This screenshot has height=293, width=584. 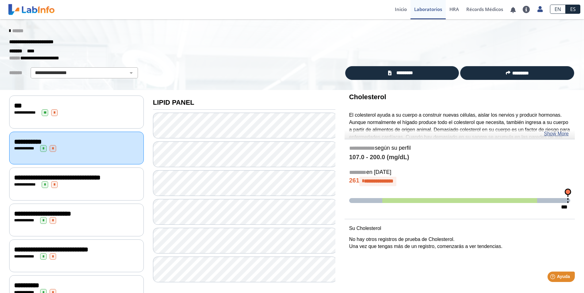 What do you see at coordinates (460, 137) in the screenshot?
I see `p: El colesterol ayuda a su cuerpo a construir nuevas células, aislar los nervios y producir hormona...` at bounding box center [460, 137].